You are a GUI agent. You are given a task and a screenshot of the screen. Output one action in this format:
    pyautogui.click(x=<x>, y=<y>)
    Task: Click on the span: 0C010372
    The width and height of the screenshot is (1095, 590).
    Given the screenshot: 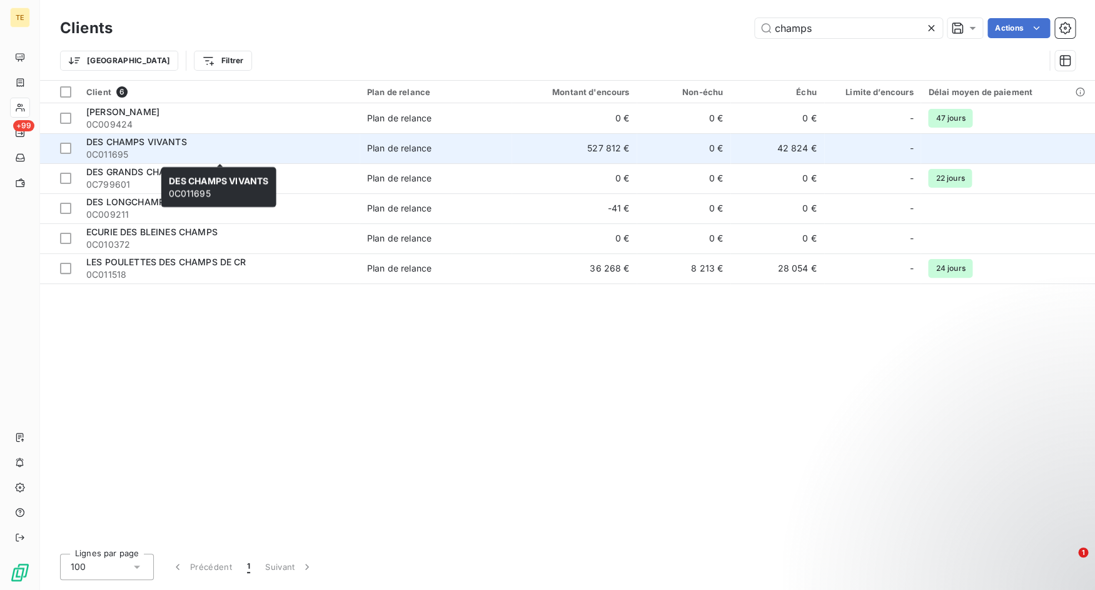 What is the action you would take?
    pyautogui.click(x=219, y=244)
    